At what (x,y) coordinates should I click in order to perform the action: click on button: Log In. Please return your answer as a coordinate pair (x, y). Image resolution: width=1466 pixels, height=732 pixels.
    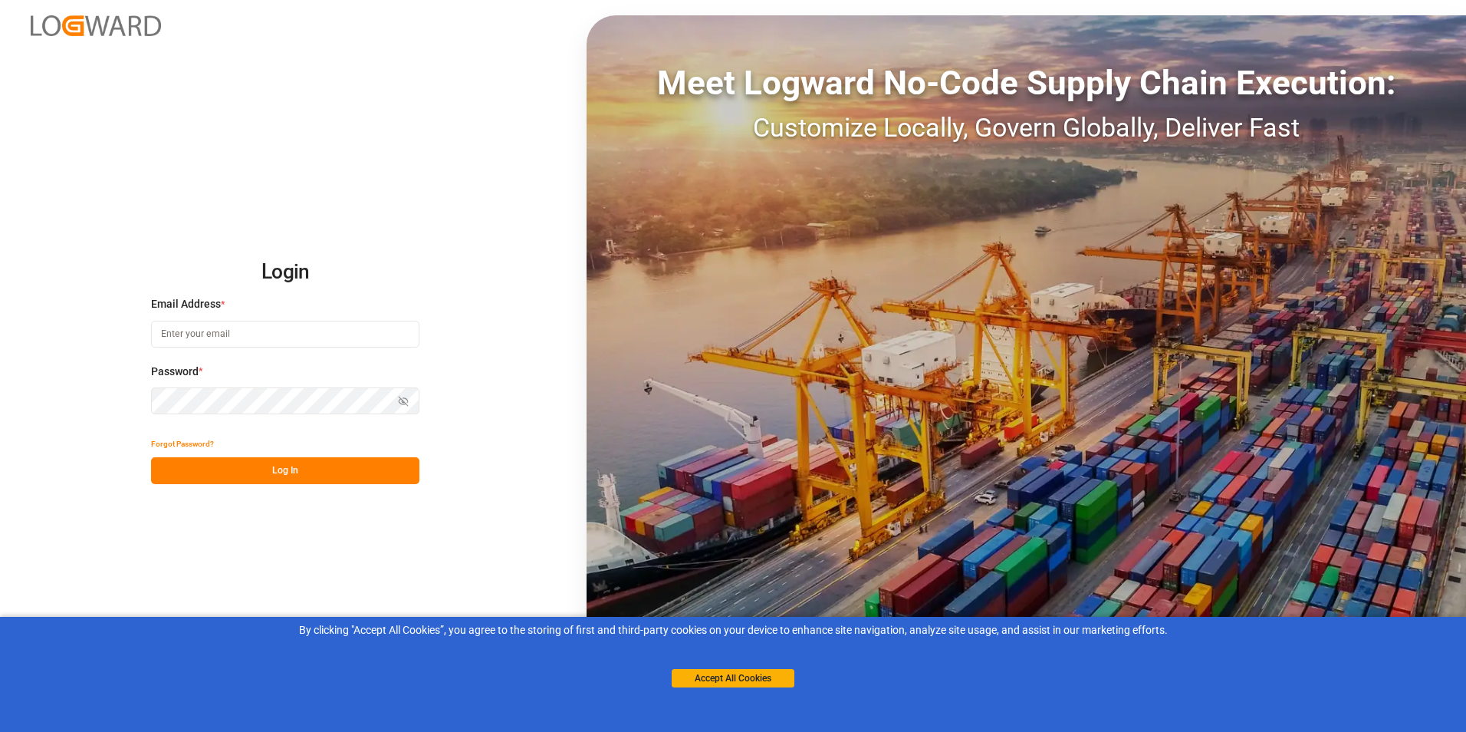
    Looking at the image, I should click on (285, 470).